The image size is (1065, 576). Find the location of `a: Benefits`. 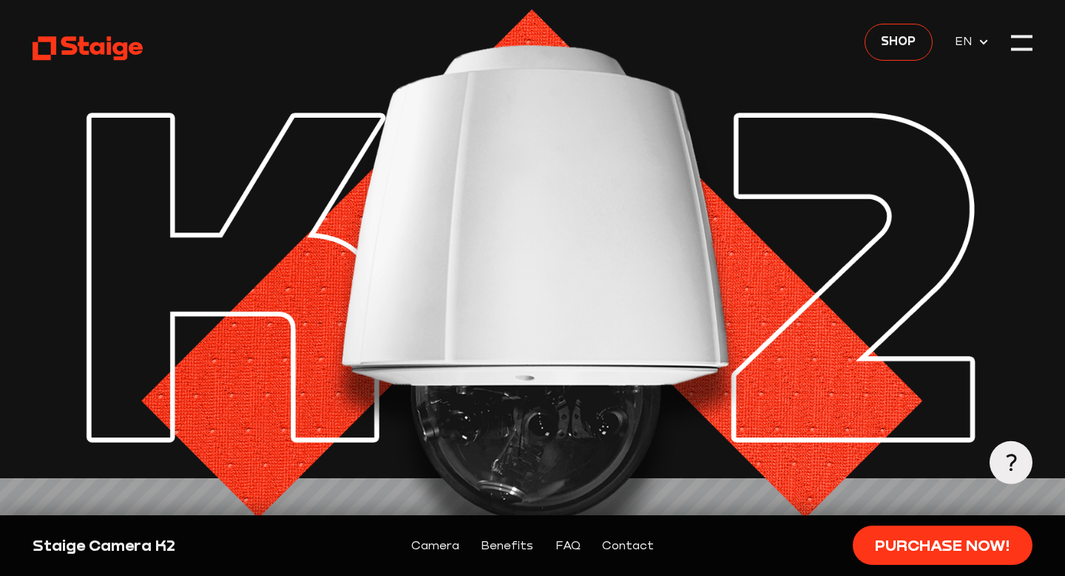

a: Benefits is located at coordinates (507, 545).